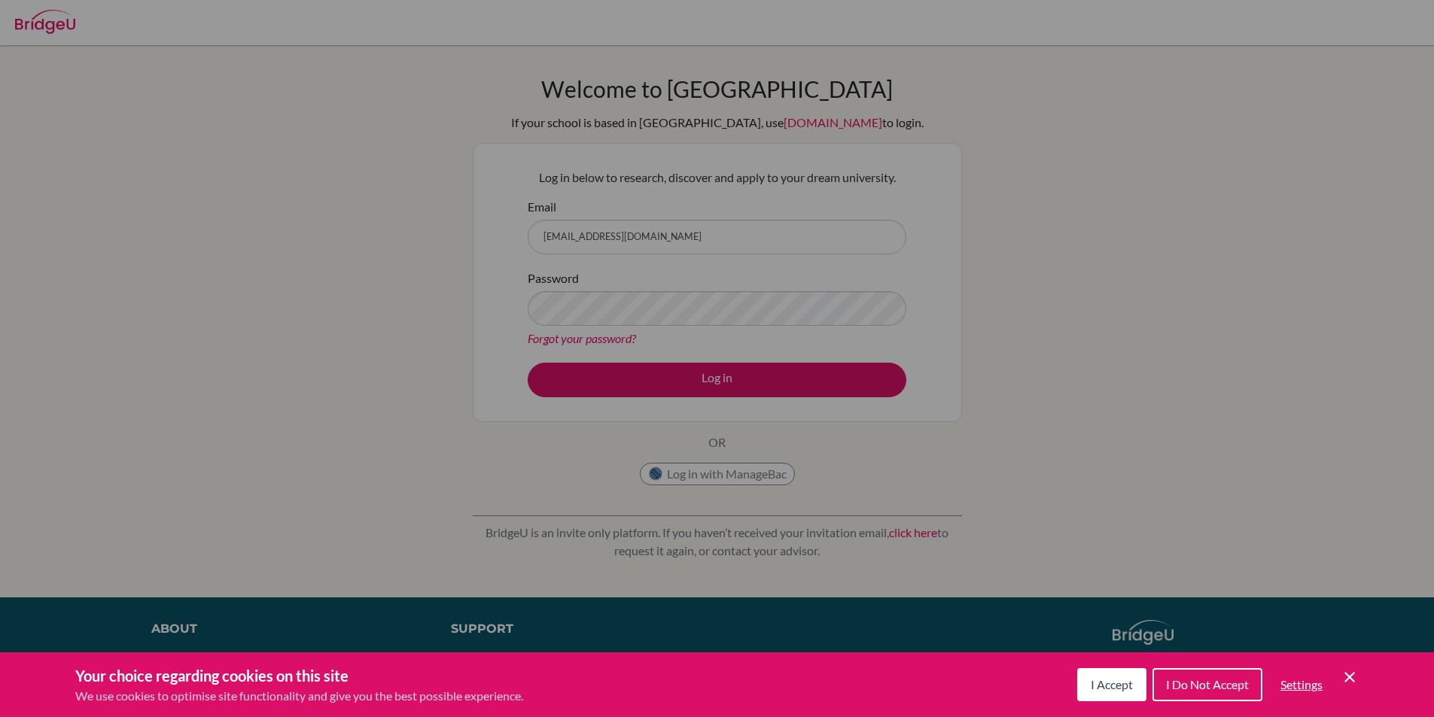 This screenshot has height=717, width=1434. I want to click on button: Settings, so click(1301, 685).